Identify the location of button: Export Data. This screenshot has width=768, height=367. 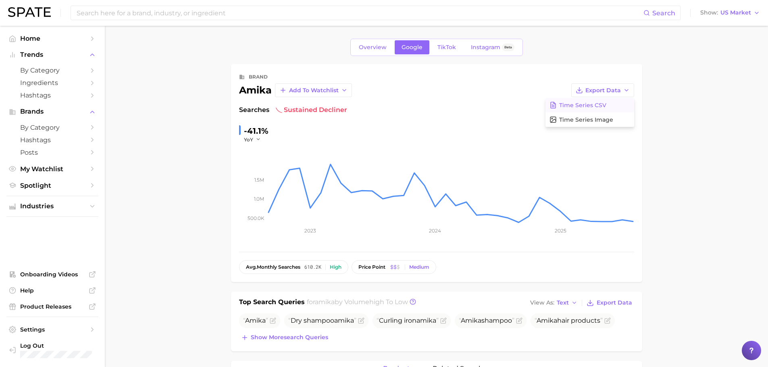
(603, 90).